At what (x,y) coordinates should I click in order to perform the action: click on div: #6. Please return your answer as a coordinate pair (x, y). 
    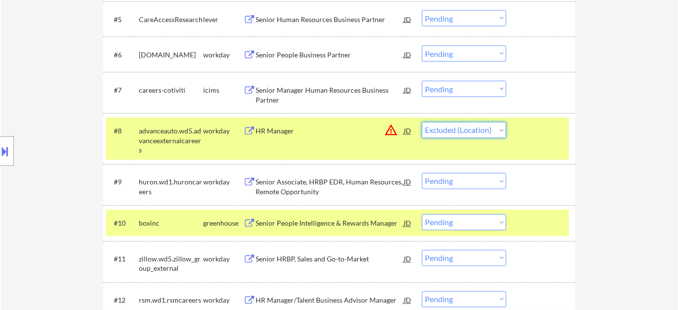
    Looking at the image, I should click on (122, 55).